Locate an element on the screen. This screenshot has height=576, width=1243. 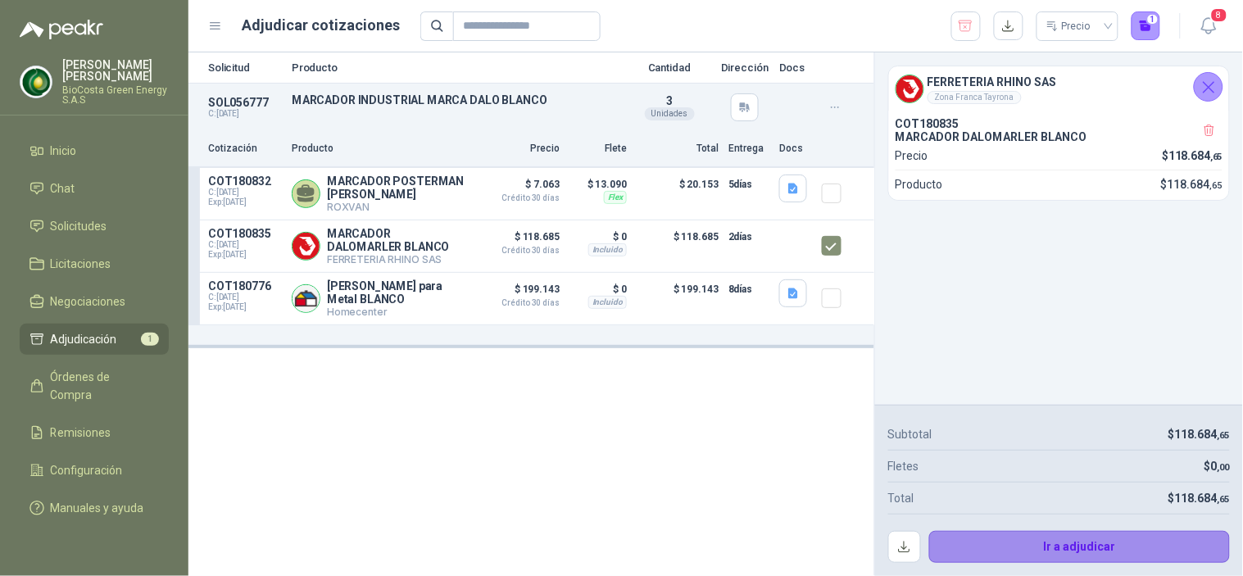
p: $ 199.143 is located at coordinates (678, 298).